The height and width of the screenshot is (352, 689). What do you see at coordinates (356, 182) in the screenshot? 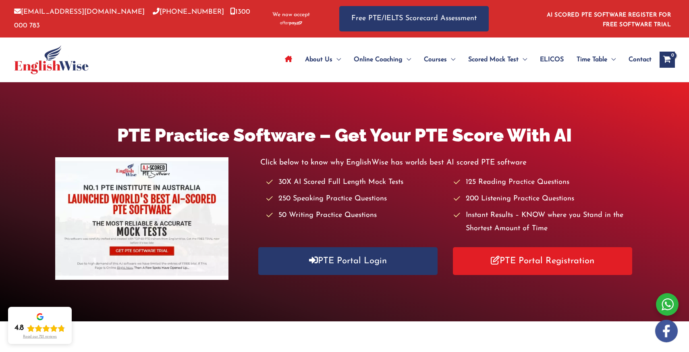
I see `li: 30X AI Scored Full Length Mock Tests` at bounding box center [356, 182].